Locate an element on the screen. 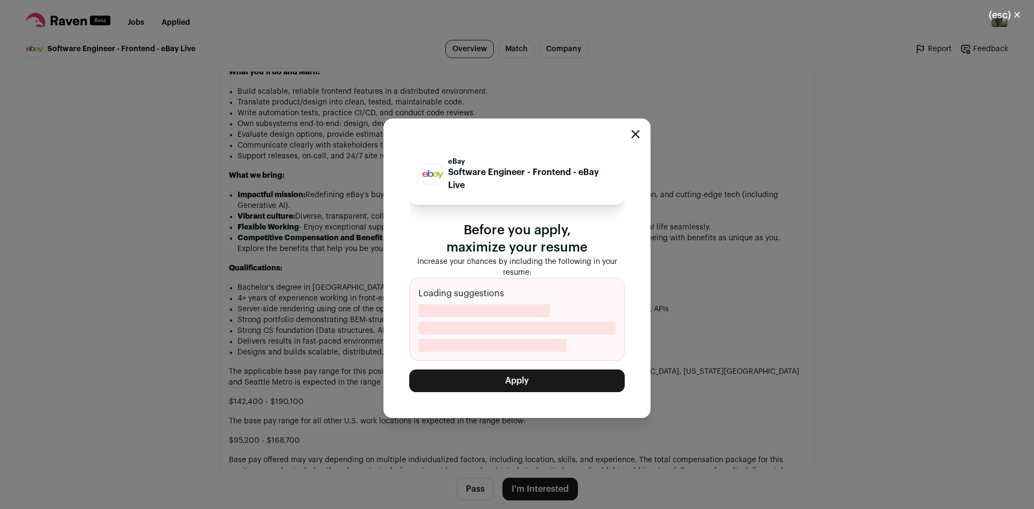 The height and width of the screenshot is (509, 1034). p: eBay is located at coordinates (530, 162).